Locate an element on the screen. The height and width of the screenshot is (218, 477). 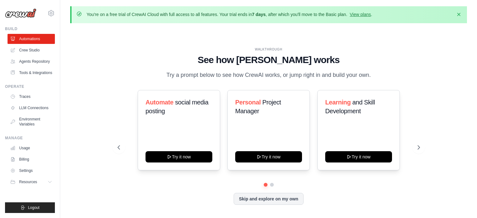
a: Environment Variables is located at coordinates (31, 122).